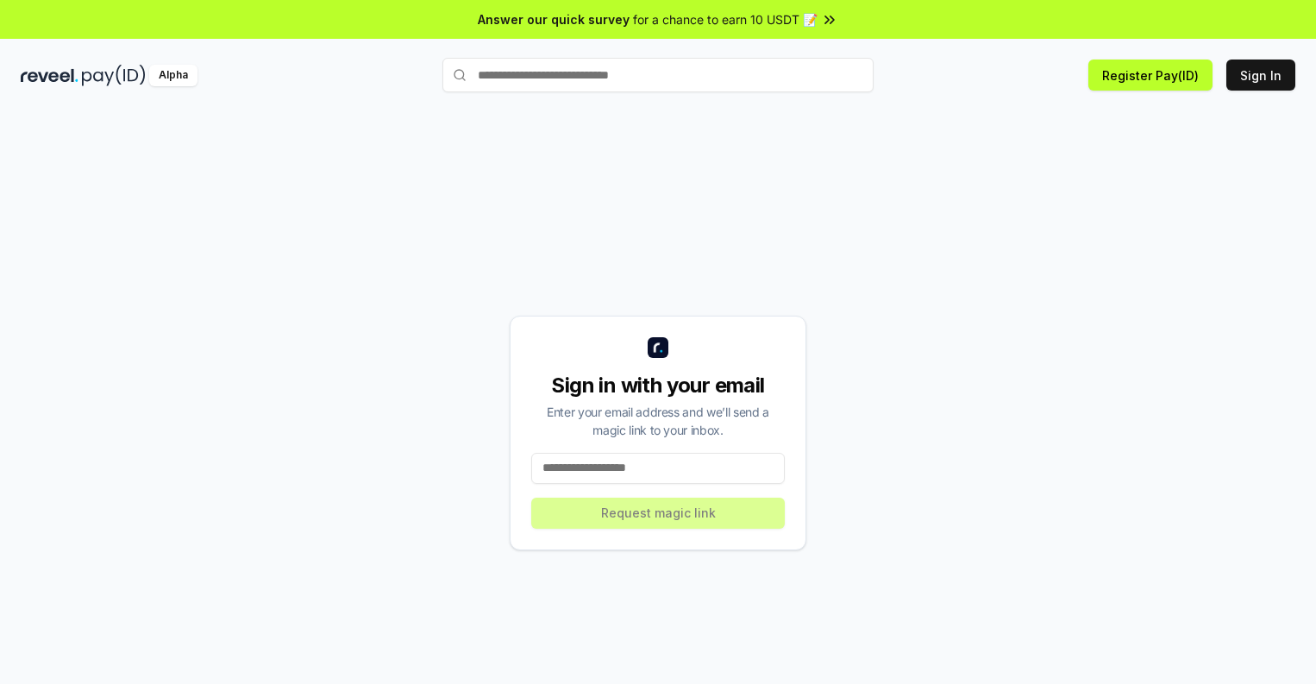 This screenshot has height=684, width=1316. I want to click on span: Answer our quick survey, so click(554, 19).